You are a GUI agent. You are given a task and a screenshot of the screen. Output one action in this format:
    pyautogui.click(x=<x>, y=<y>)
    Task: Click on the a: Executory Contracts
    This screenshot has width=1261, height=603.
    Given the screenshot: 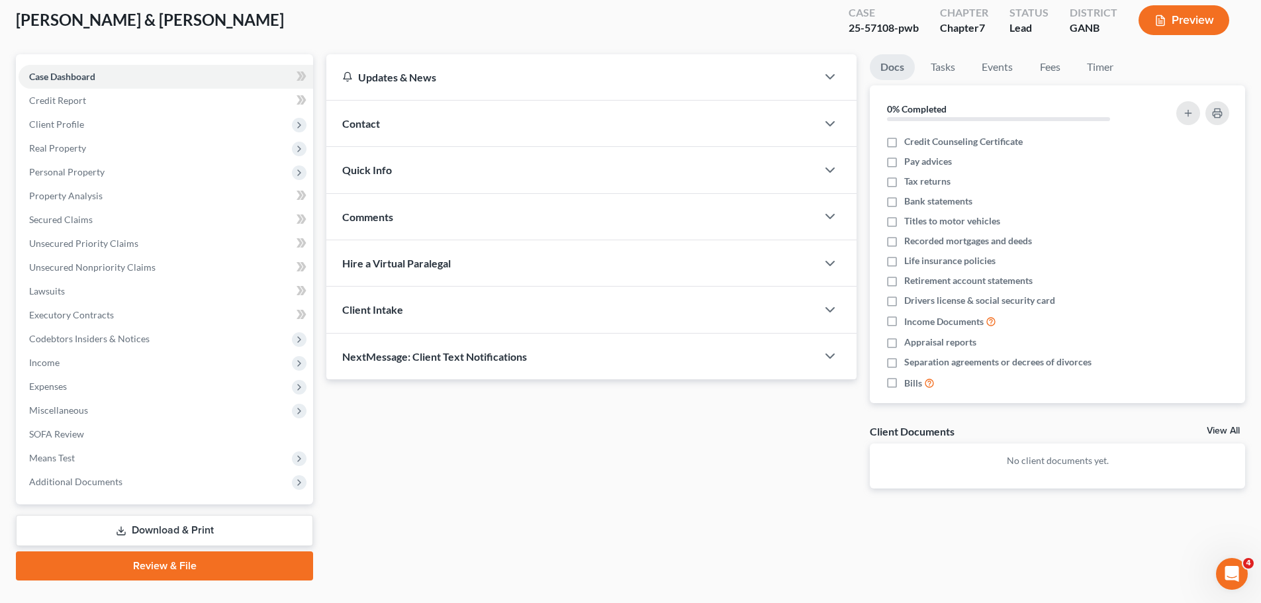 What is the action you would take?
    pyautogui.click(x=166, y=315)
    